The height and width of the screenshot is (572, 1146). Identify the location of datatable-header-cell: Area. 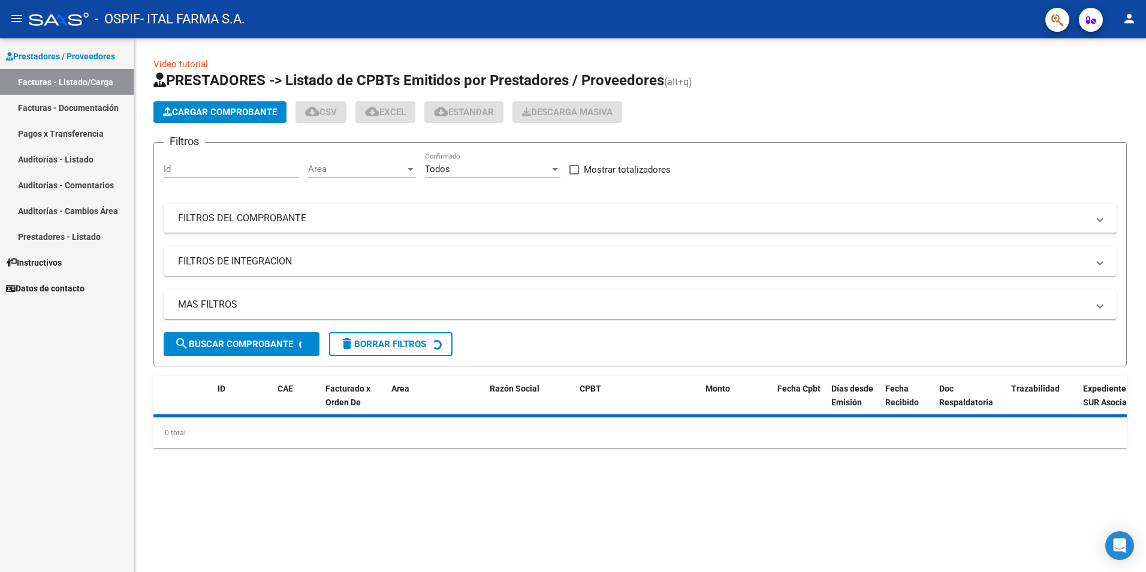
(427, 402).